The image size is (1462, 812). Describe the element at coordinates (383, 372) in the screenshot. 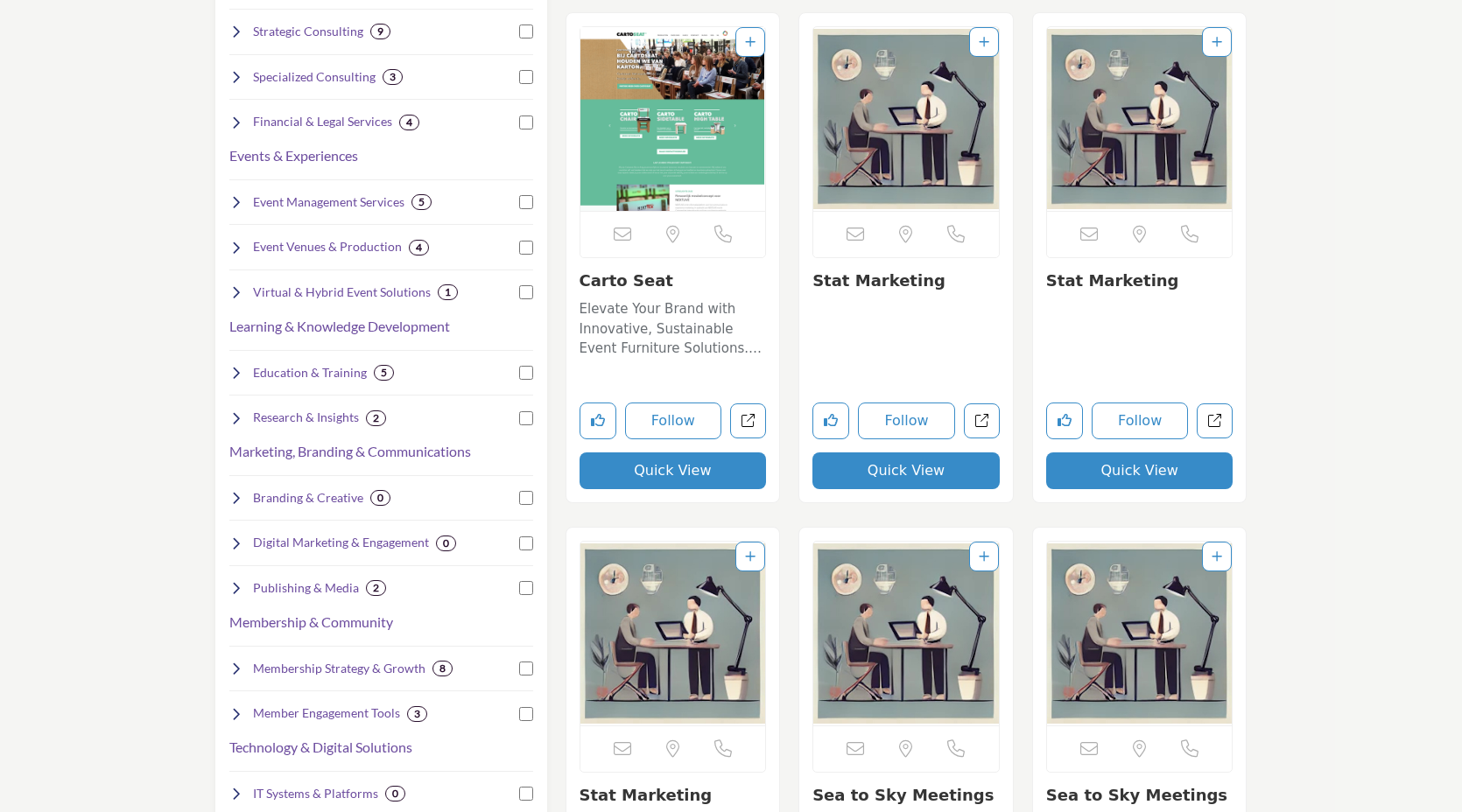

I see `div: 5 Results For Education & Training` at that location.